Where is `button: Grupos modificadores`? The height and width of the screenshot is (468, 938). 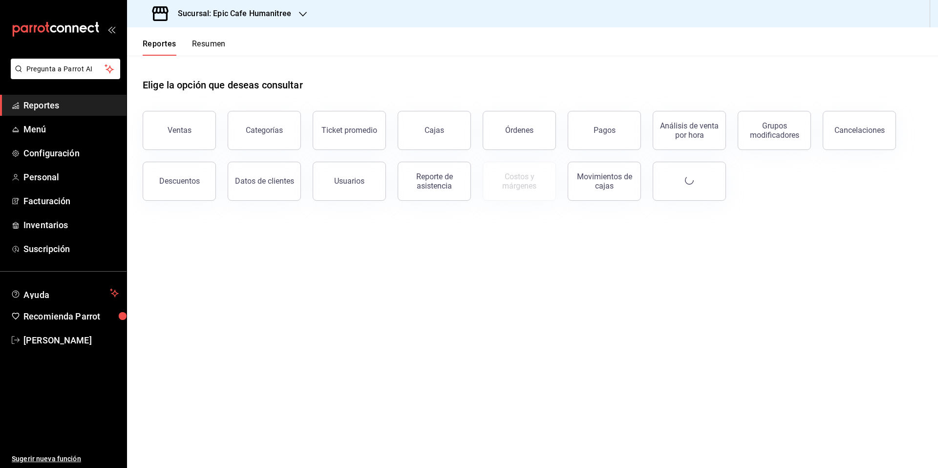
button: Grupos modificadores is located at coordinates (775, 130).